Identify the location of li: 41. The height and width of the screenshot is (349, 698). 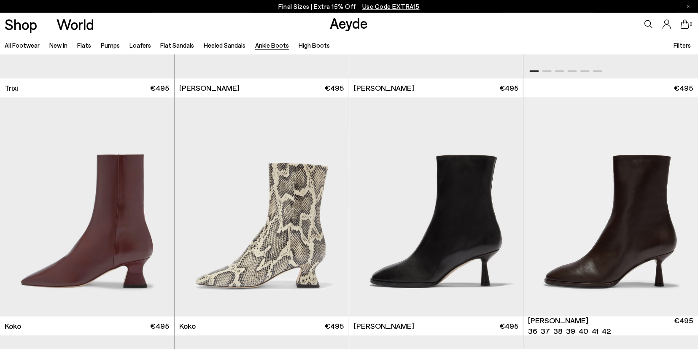
(596, 330).